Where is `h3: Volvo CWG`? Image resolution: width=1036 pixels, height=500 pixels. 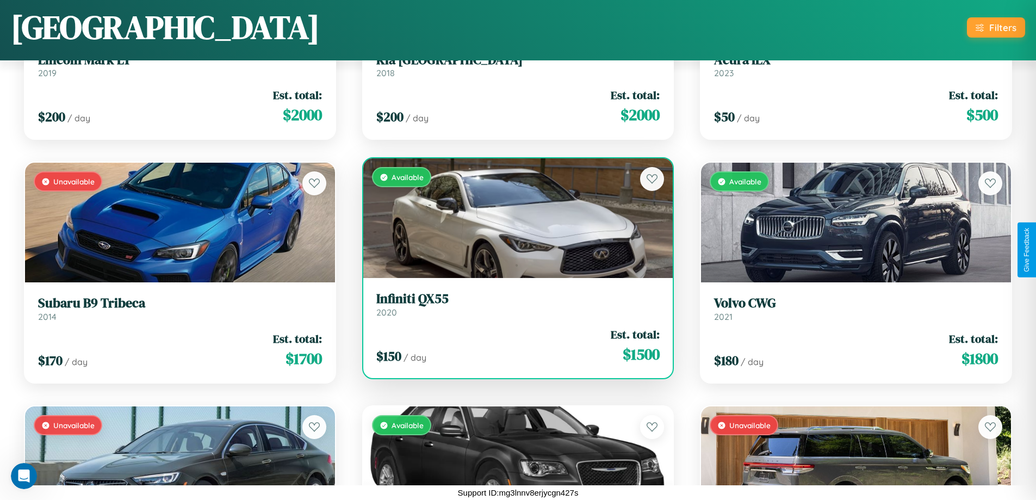
h3: Volvo CWG is located at coordinates (856, 303).